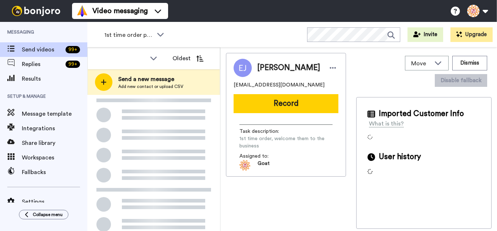 The height and width of the screenshot is (231, 497). I want to click on span: Replies, so click(42, 64).